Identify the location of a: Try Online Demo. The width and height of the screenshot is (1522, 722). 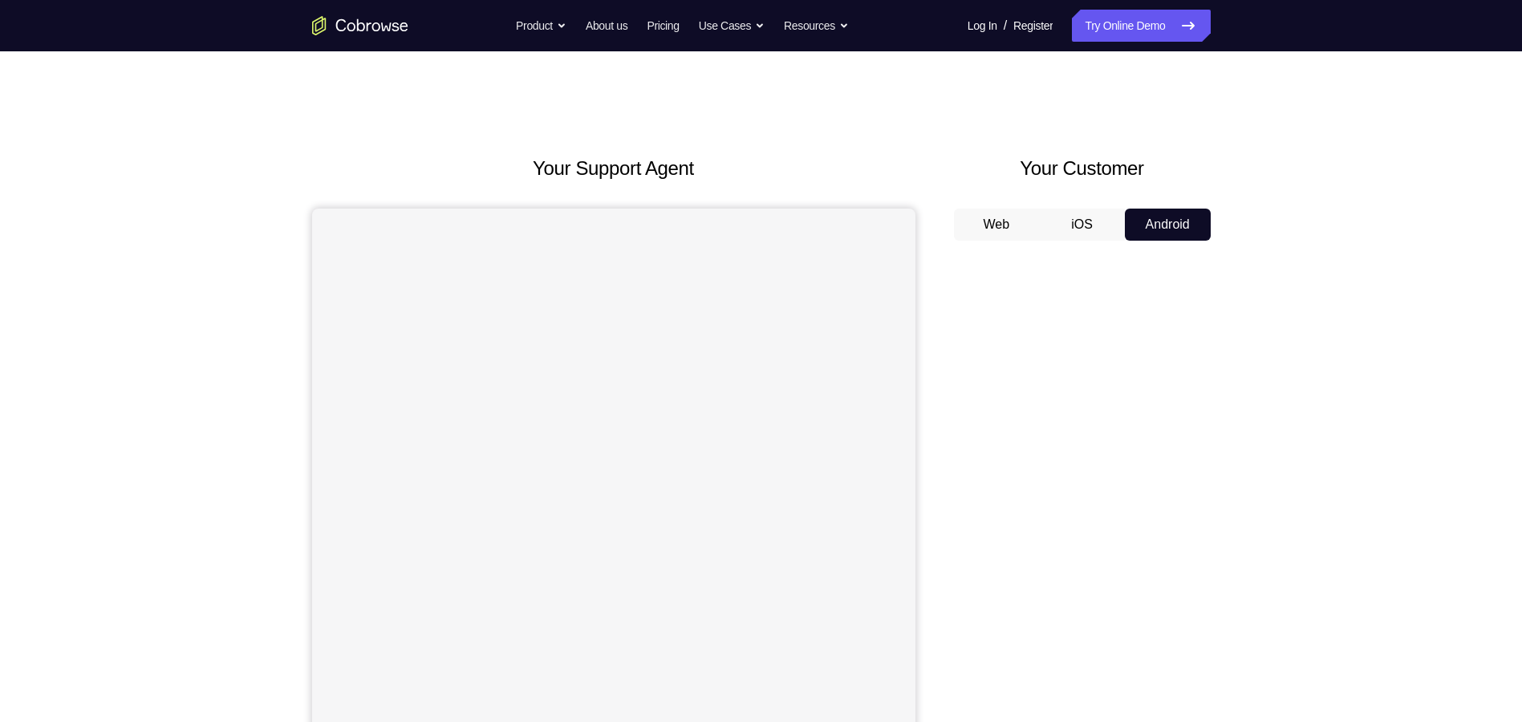
(1141, 26).